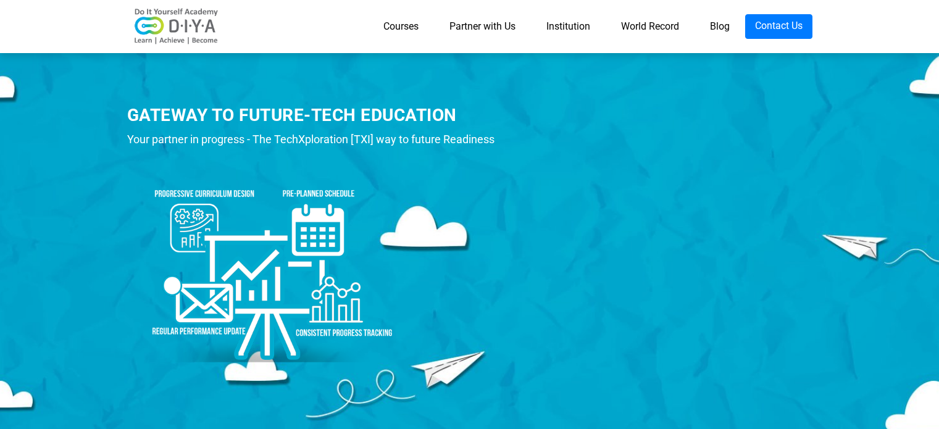  What do you see at coordinates (720, 27) in the screenshot?
I see `a: Blog` at bounding box center [720, 27].